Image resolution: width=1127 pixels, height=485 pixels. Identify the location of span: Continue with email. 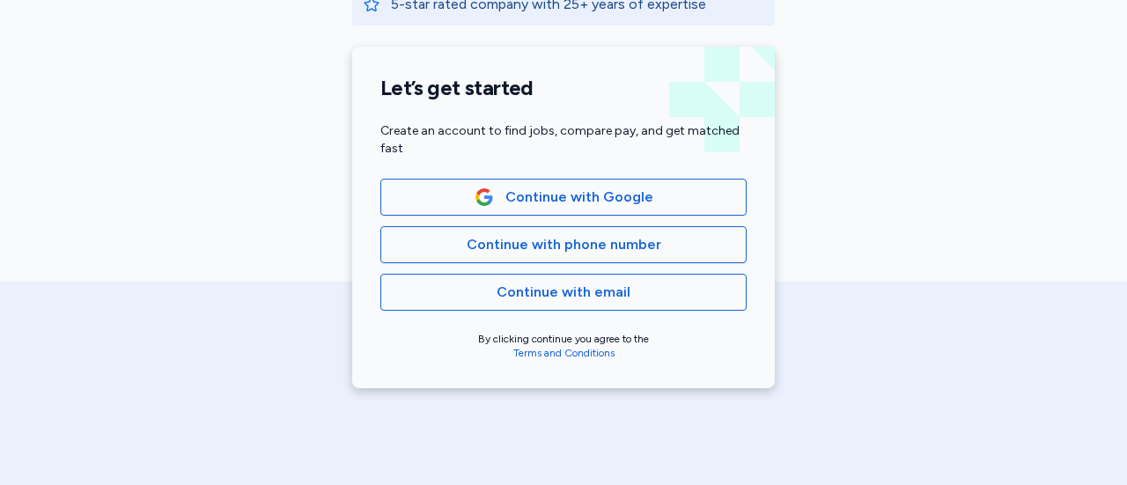
(564, 292).